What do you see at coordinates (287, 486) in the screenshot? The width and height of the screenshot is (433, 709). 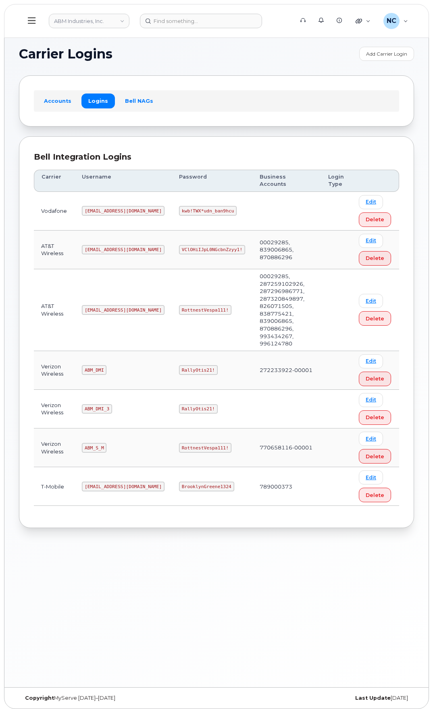 I see `td: 789000373` at bounding box center [287, 486].